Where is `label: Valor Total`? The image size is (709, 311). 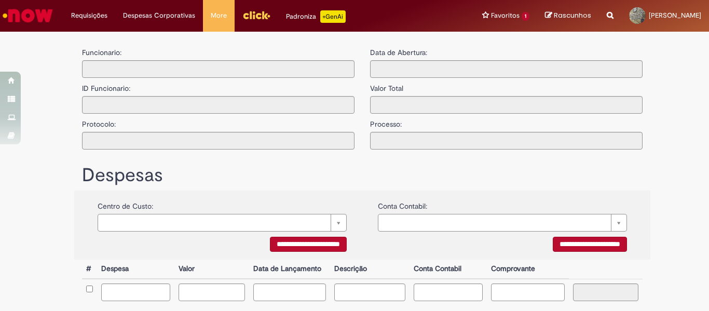
label: Valor Total is located at coordinates (387, 86).